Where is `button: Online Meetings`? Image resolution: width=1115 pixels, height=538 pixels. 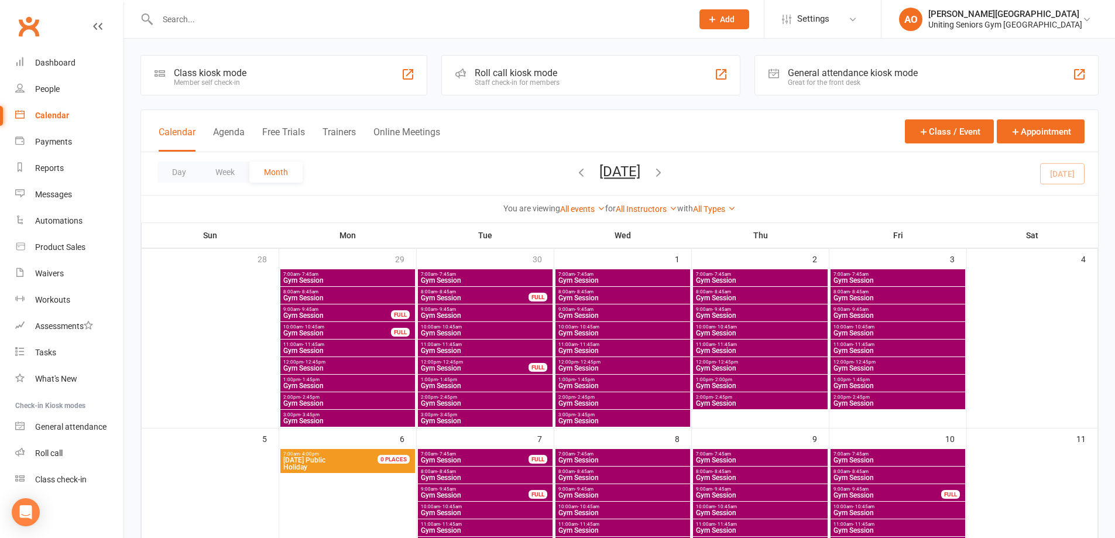
button: Online Meetings is located at coordinates (407, 139).